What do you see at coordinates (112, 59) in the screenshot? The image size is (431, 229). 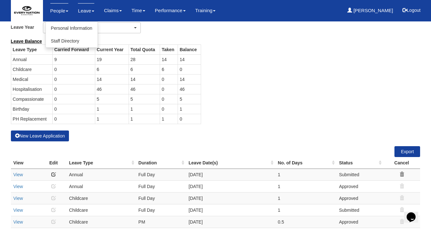 I see `td: 19` at bounding box center [112, 59].